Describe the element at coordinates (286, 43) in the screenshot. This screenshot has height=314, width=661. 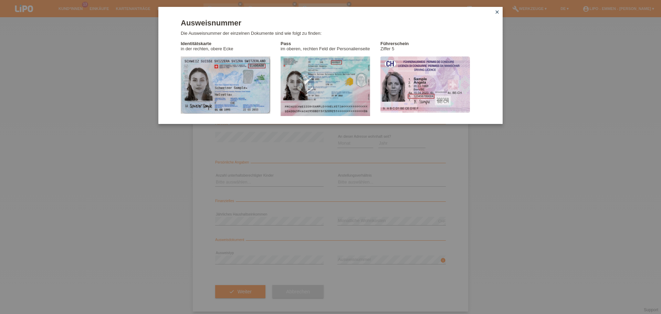
I see `b: Pass` at that location.